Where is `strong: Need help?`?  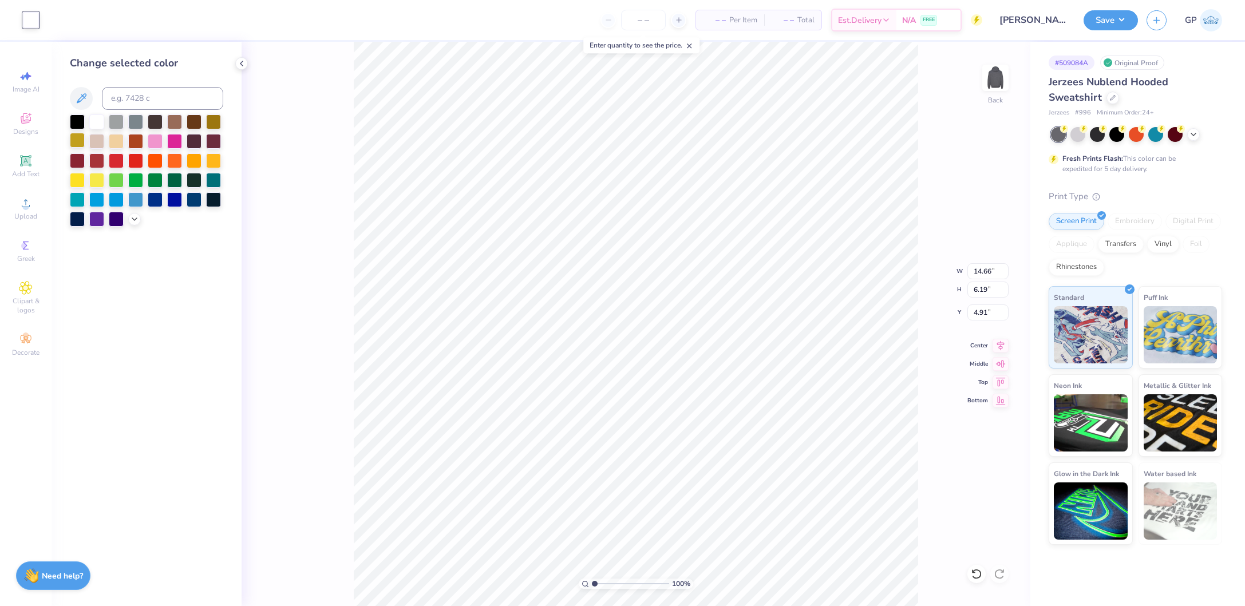 strong: Need help? is located at coordinates (62, 576).